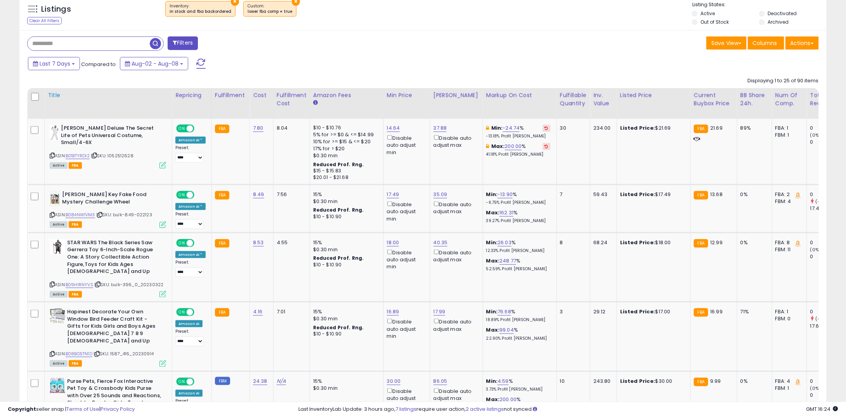  Describe the element at coordinates (182, 381) in the screenshot. I see `span: ON` at that location.